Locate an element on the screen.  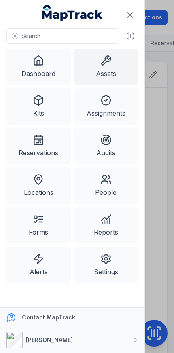
span: Search is located at coordinates (31, 36).